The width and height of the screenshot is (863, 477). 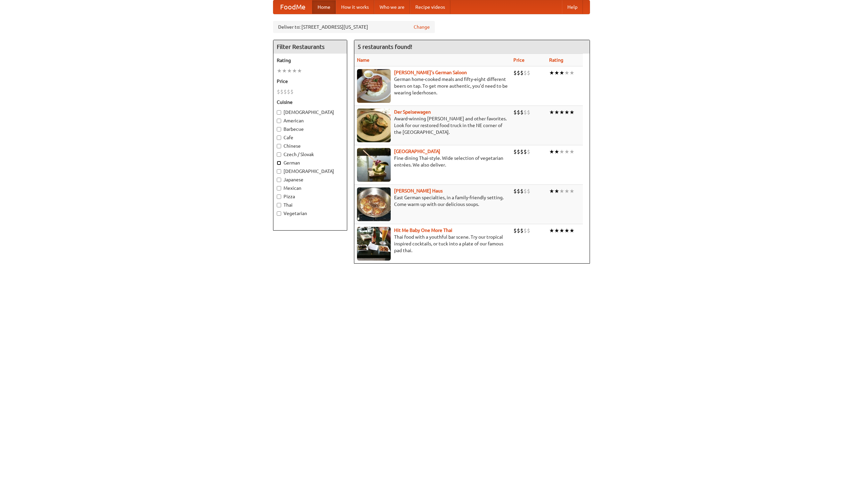 What do you see at coordinates (363, 60) in the screenshot?
I see `a: Name` at bounding box center [363, 60].